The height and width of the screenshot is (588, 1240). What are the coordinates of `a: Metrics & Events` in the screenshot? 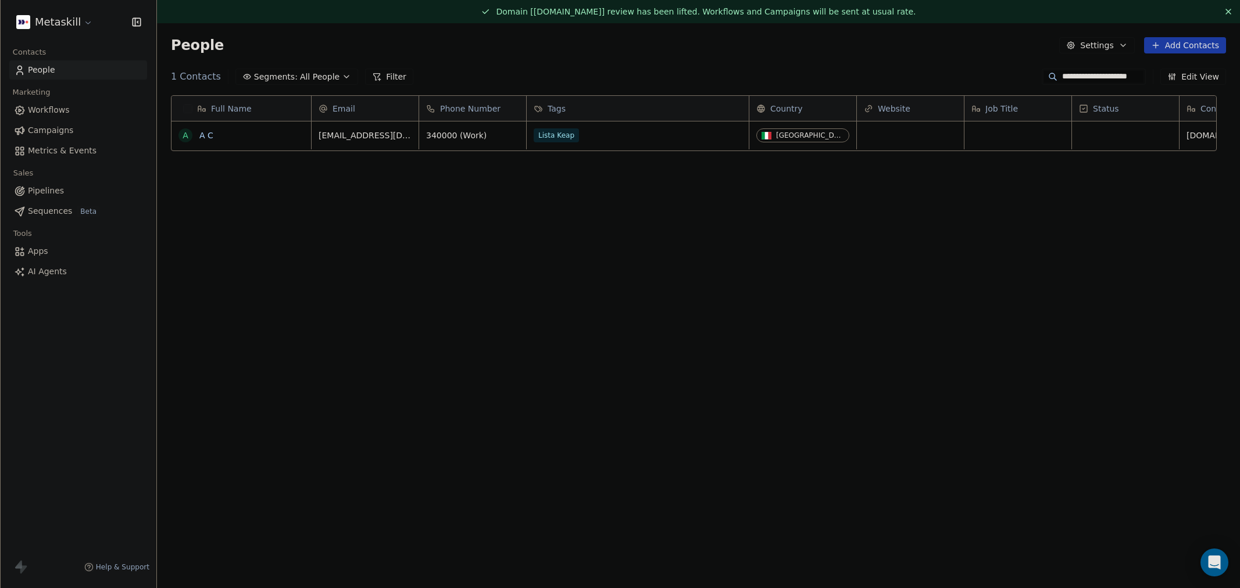 It's located at (78, 151).